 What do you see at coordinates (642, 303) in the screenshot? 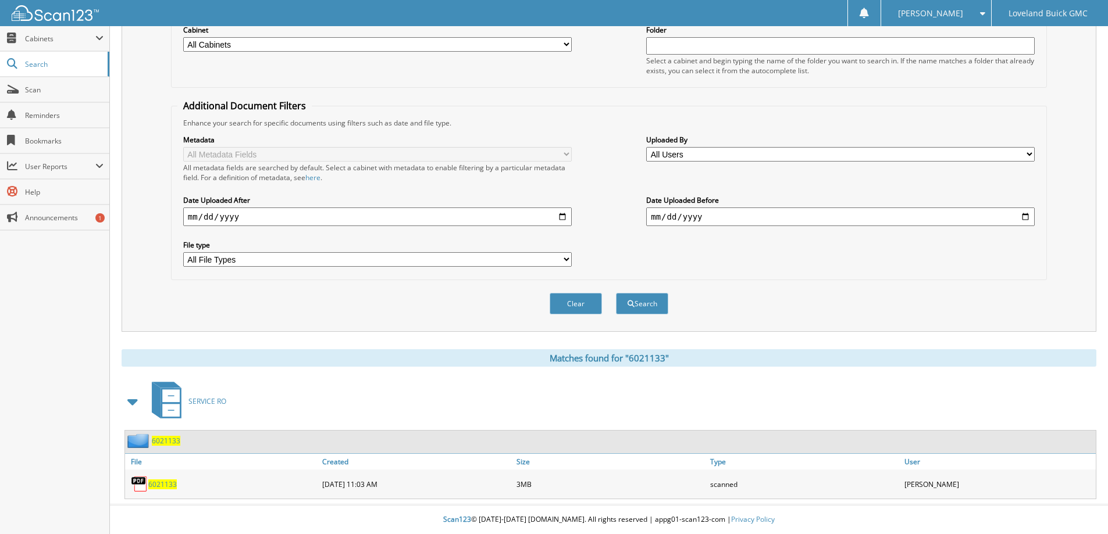
I see `button: Search` at bounding box center [642, 303].